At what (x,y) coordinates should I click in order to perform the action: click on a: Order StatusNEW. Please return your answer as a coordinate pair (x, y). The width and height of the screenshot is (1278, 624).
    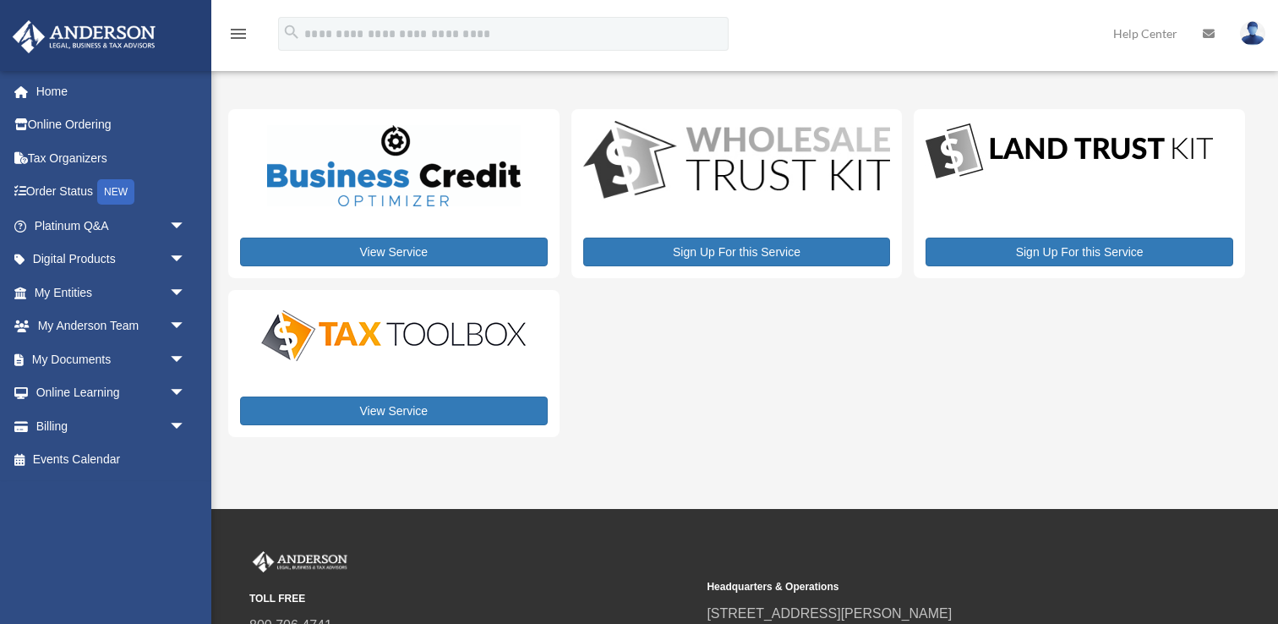
    Looking at the image, I should click on (112, 192).